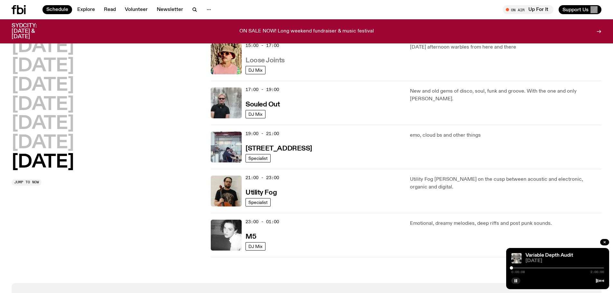  Describe the element at coordinates (263, 105) in the screenshot. I see `h3: Souled Out` at that location.